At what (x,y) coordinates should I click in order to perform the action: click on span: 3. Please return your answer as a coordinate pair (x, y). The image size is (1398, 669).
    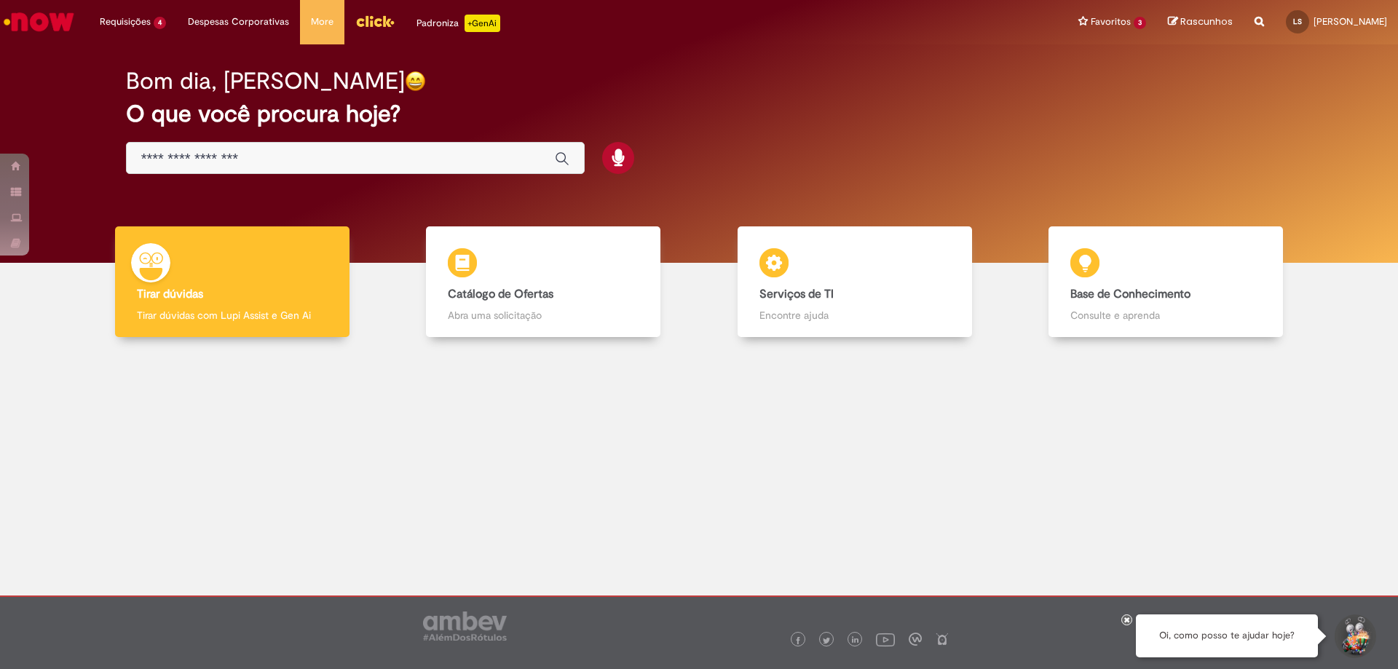
    Looking at the image, I should click on (1139, 23).